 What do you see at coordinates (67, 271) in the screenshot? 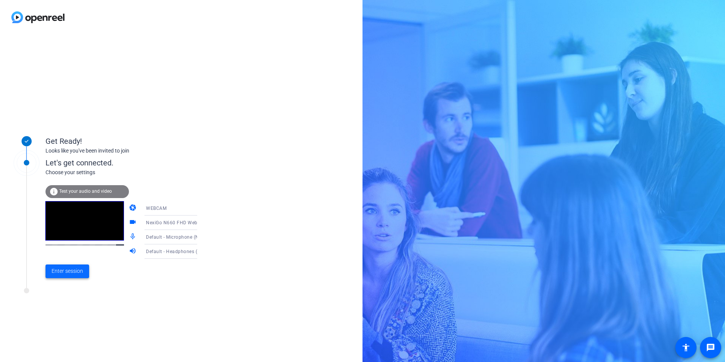
I see `span: Enter session` at bounding box center [67, 271].